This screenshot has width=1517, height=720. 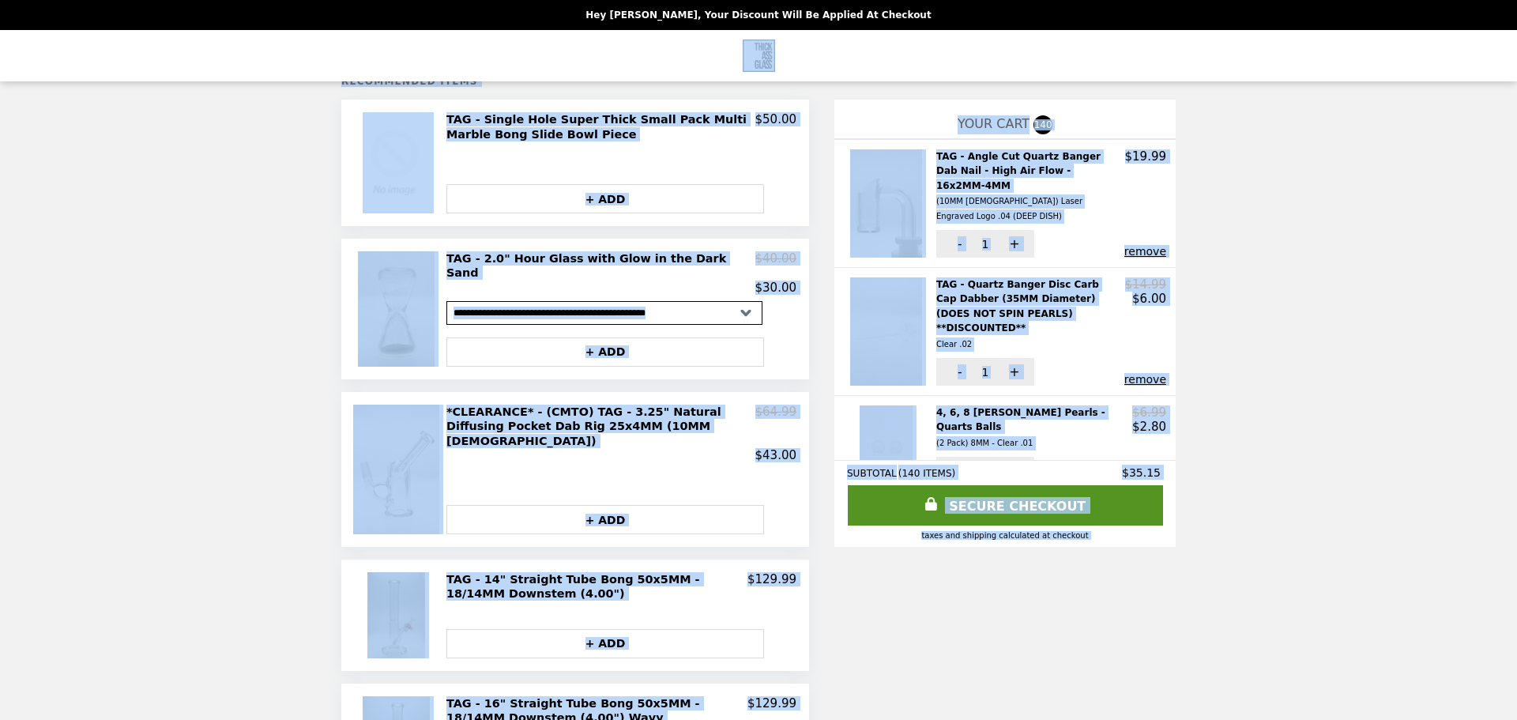 I want to click on span: ( 140 ITEMS ), so click(x=927, y=473).